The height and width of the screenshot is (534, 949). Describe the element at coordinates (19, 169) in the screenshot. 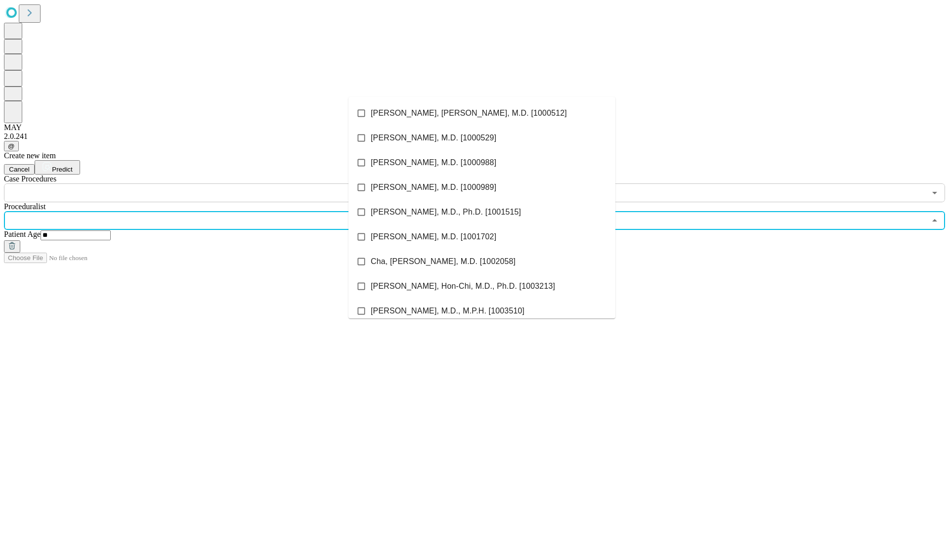

I see `span: Cancel` at that location.